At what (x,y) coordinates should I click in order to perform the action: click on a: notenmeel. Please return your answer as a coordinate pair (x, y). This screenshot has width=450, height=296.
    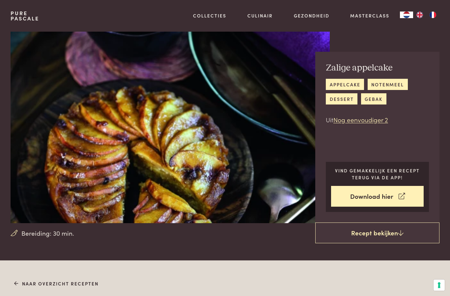
    Looking at the image, I should click on (387, 84).